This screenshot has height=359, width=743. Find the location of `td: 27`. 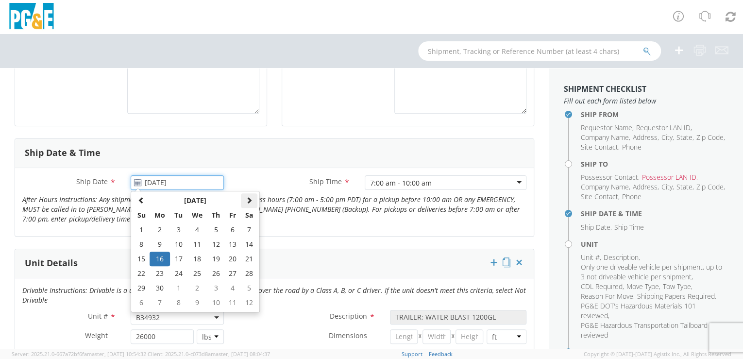

td: 27 is located at coordinates (233, 273).